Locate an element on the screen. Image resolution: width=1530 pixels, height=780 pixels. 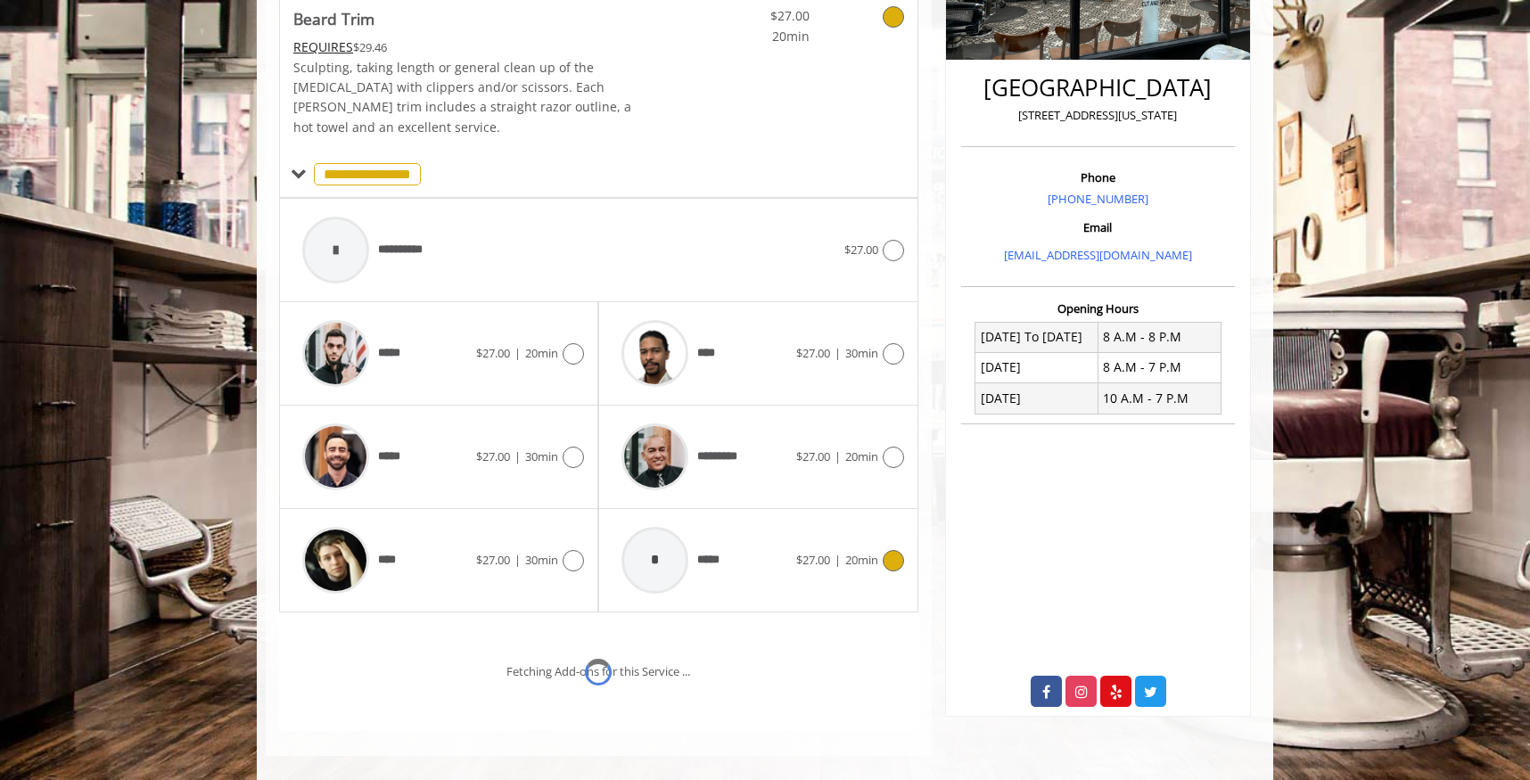
h3: Email is located at coordinates (1098, 227).